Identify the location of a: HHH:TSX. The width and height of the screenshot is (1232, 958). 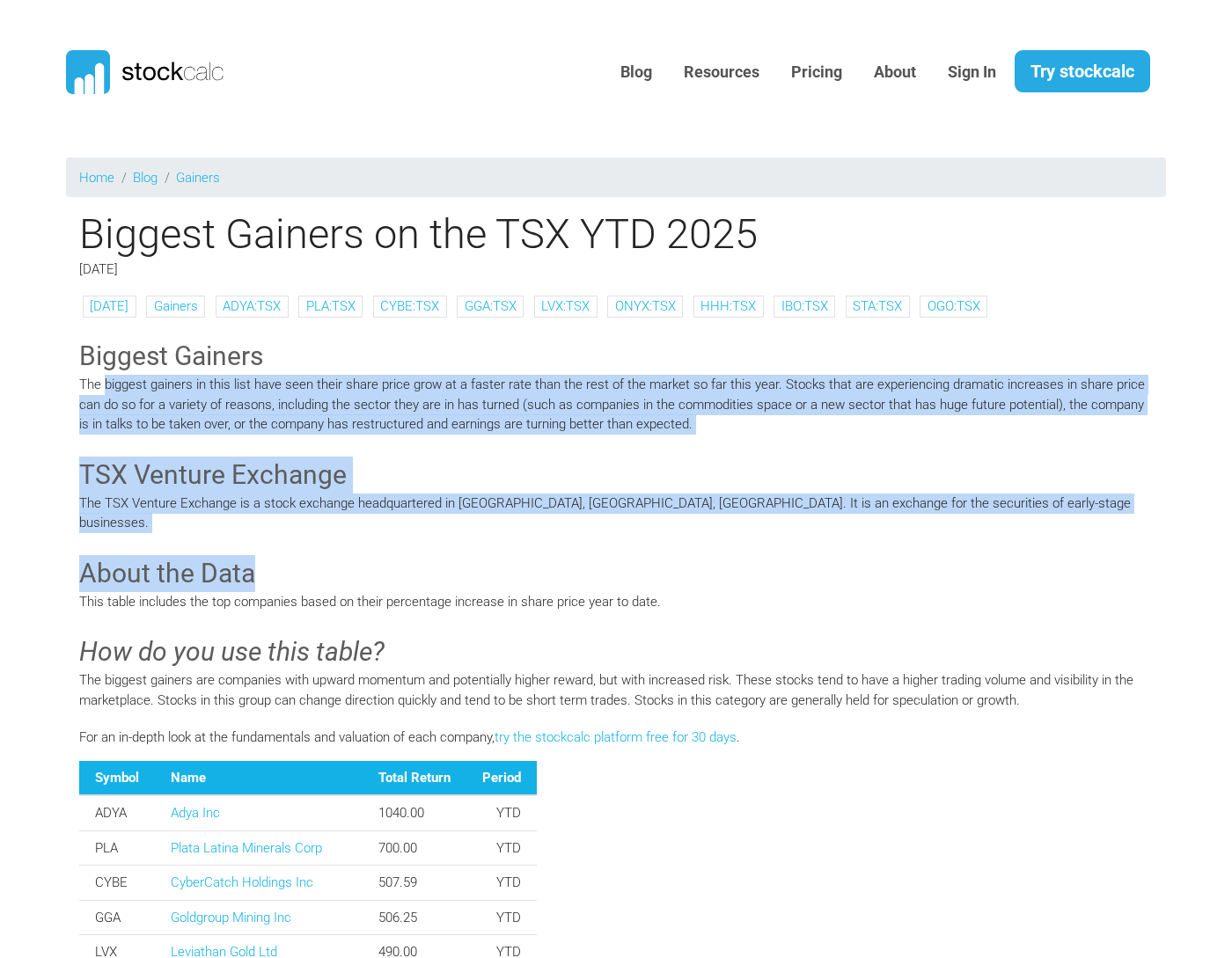
(728, 306).